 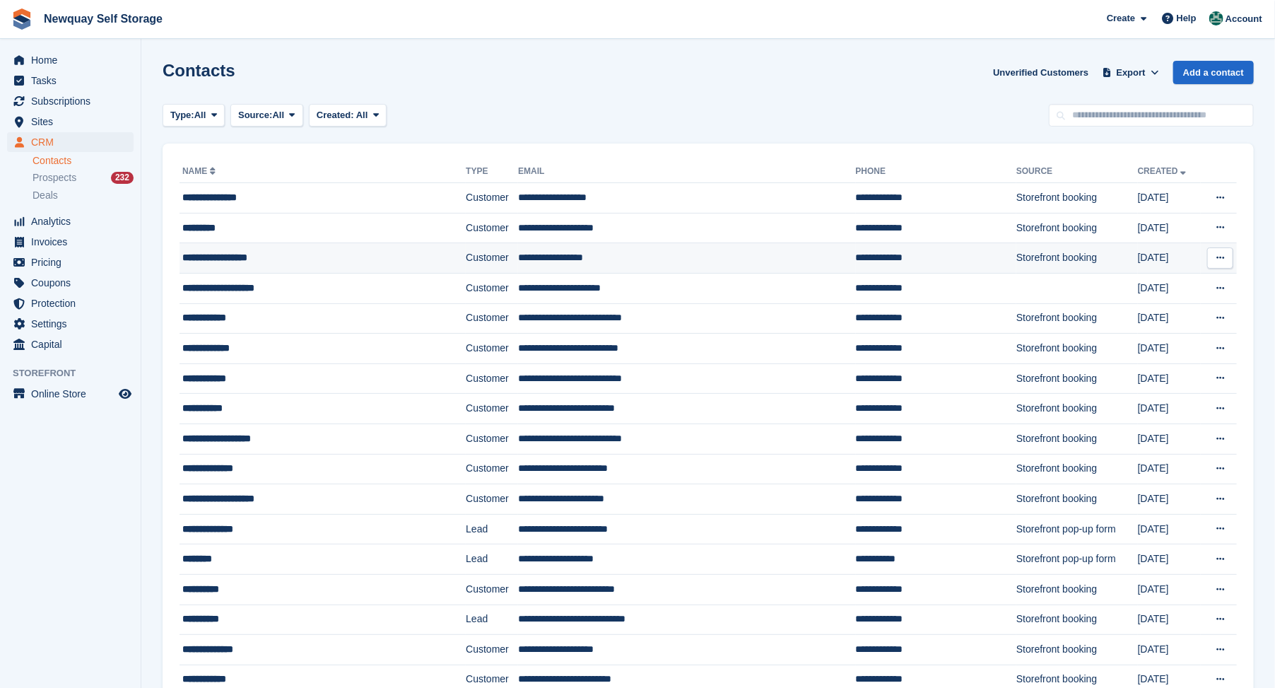 What do you see at coordinates (1244, 19) in the screenshot?
I see `span: Account` at bounding box center [1244, 19].